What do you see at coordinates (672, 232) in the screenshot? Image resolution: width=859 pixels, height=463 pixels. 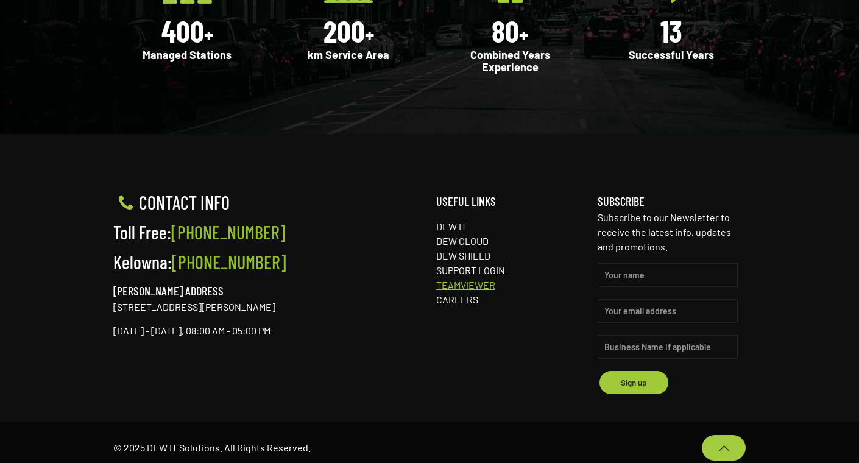 I see `p: Subscribe to our Newsletter to receive the latest info, updates and promotions.` at bounding box center [672, 232].